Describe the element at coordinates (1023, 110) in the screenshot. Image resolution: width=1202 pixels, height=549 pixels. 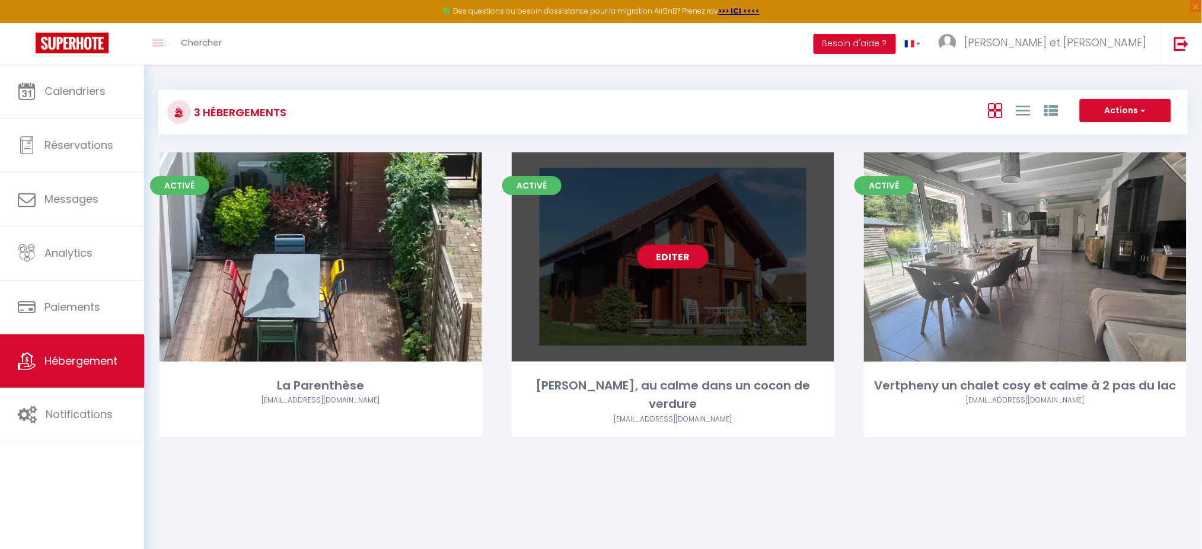
I see `a: Vue en Liste` at that location.